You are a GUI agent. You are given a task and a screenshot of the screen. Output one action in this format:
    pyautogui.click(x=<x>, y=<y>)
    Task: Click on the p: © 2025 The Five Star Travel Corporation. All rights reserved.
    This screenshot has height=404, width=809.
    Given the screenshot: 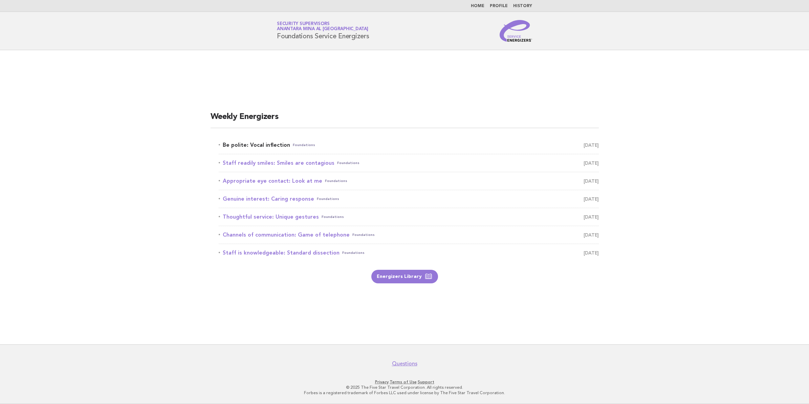 What is the action you would take?
    pyautogui.click(x=405, y=387)
    